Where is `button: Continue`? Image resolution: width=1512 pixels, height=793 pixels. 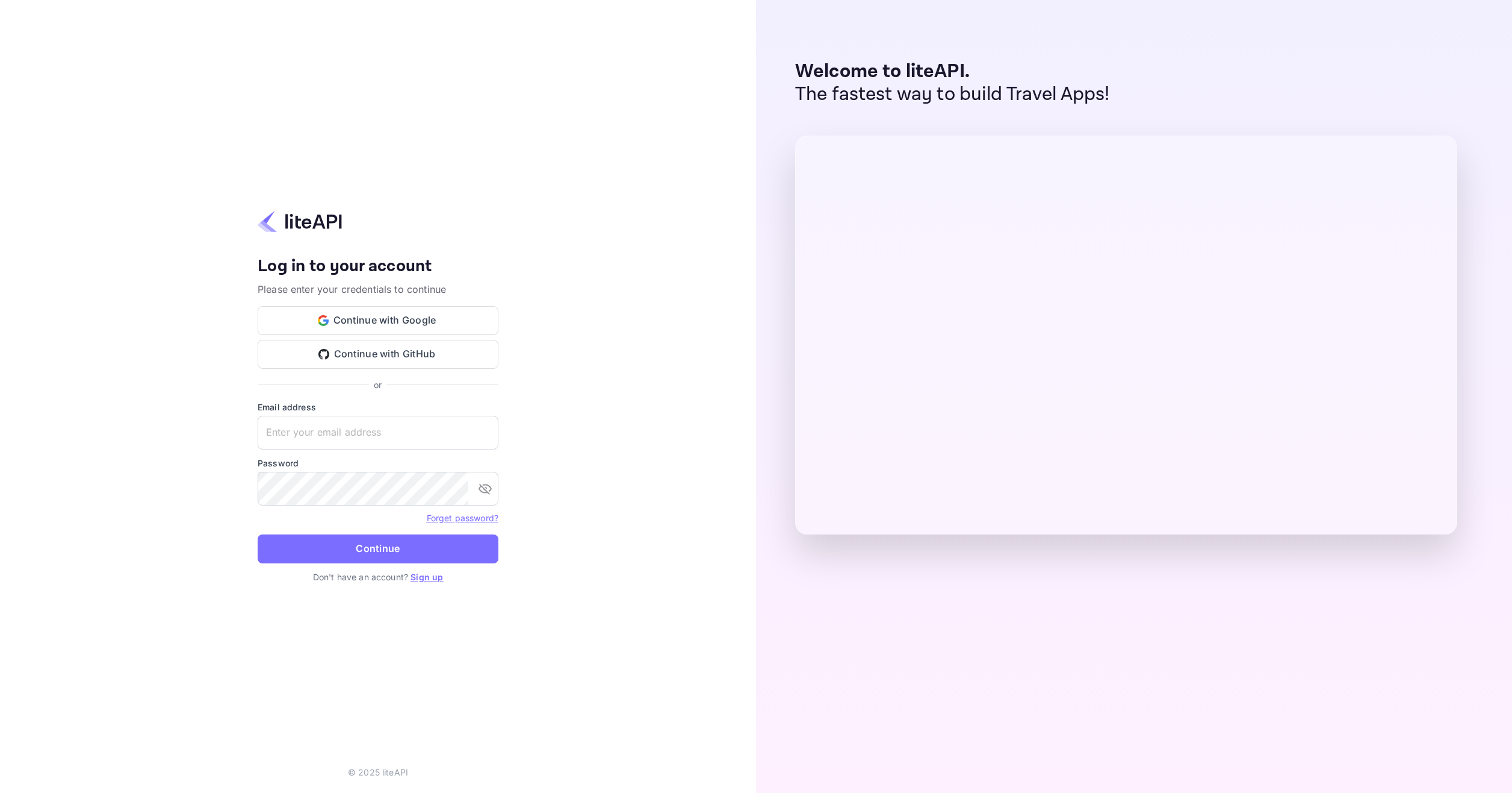
button: Continue is located at coordinates (378, 548).